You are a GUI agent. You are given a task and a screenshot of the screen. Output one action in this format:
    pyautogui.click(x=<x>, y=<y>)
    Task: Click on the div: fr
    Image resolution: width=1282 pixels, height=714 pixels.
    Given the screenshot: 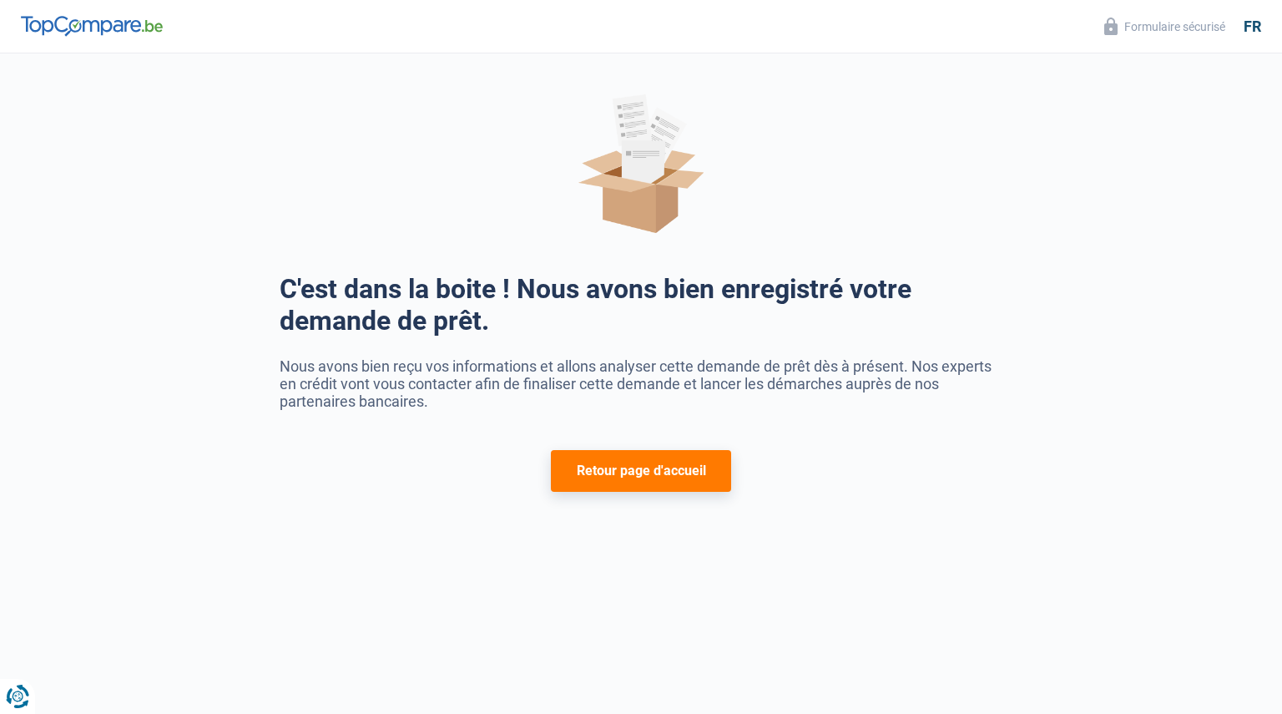 What is the action you would take?
    pyautogui.click(x=1252, y=27)
    